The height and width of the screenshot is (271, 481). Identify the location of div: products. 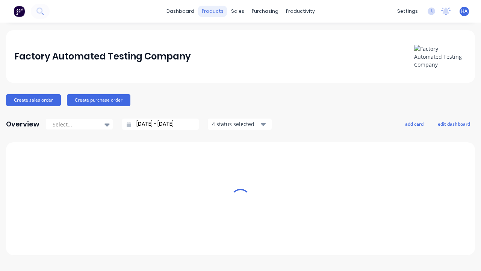
(213, 11).